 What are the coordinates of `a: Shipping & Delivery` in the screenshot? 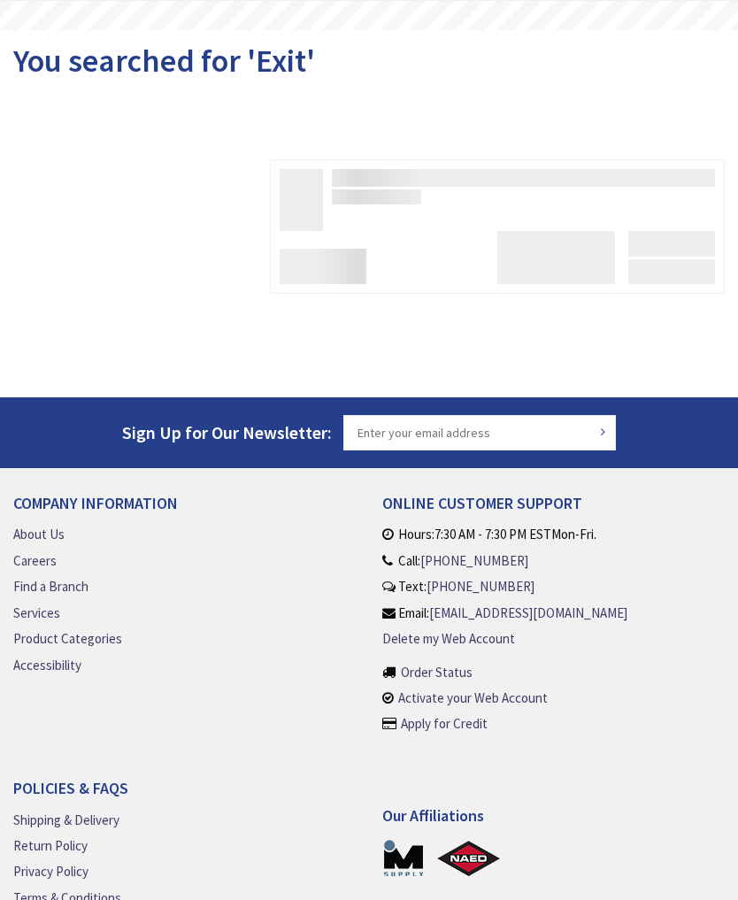 It's located at (66, 819).